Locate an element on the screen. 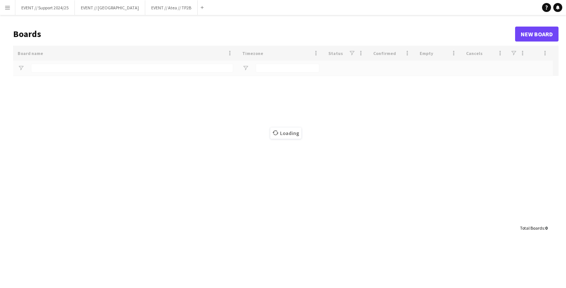  a: New Board is located at coordinates (537, 34).